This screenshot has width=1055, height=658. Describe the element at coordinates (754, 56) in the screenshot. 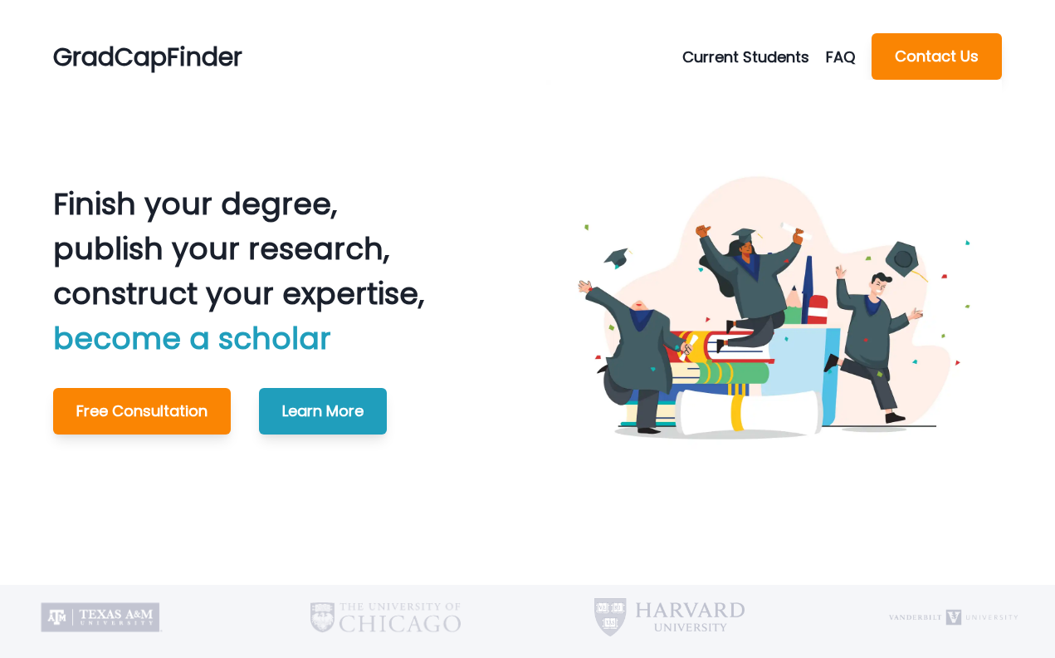

I see `button: Current Students` at that location.